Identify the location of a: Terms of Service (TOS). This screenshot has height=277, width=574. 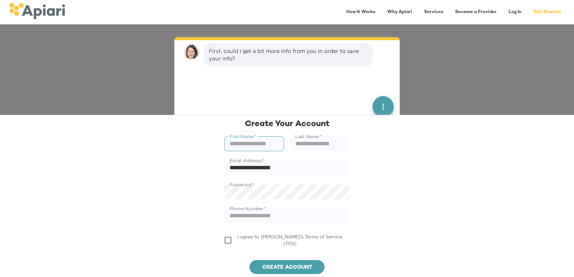
(312, 240).